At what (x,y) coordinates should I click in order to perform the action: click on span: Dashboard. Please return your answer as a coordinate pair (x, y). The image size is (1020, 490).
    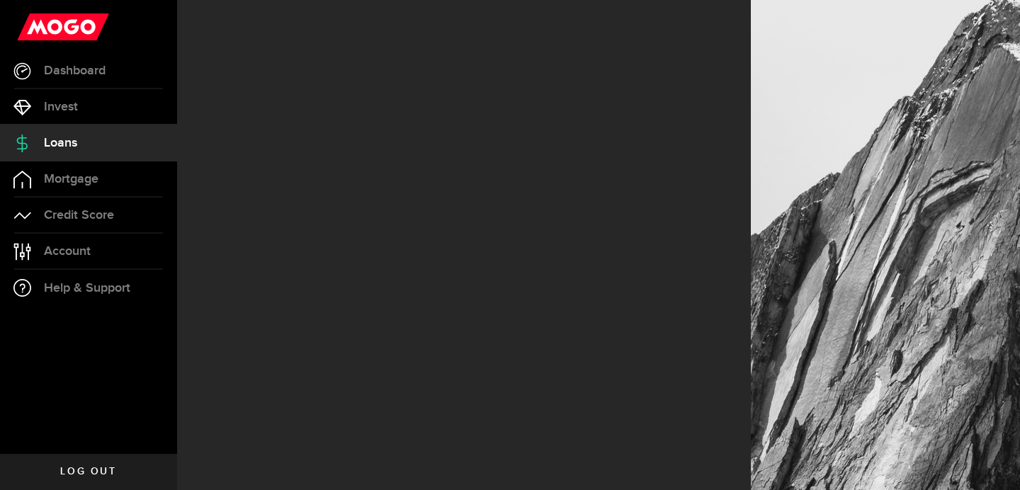
    Looking at the image, I should click on (74, 71).